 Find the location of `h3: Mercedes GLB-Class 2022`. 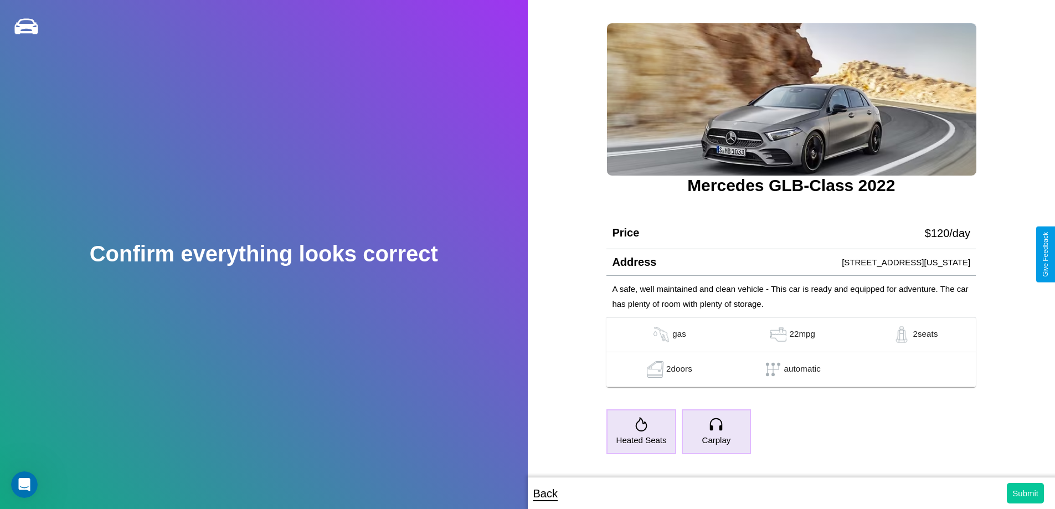

h3: Mercedes GLB-Class 2022 is located at coordinates (791, 186).